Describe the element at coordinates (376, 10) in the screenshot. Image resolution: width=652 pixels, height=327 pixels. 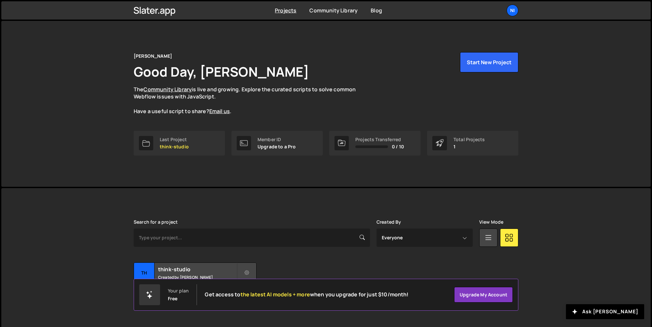
I see `a: Blog` at that location.